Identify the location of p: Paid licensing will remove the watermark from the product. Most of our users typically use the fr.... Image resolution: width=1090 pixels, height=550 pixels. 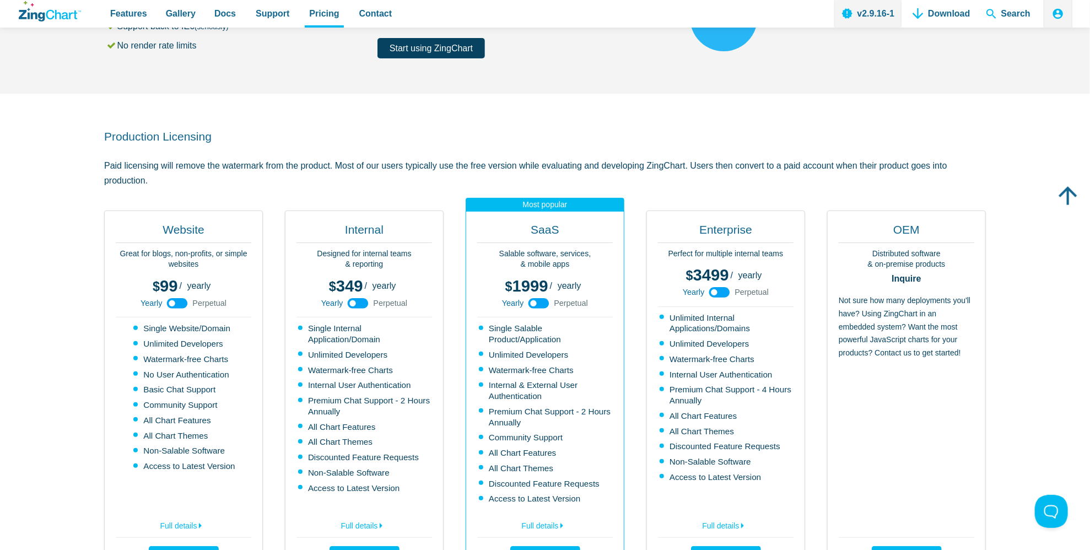
(545, 173).